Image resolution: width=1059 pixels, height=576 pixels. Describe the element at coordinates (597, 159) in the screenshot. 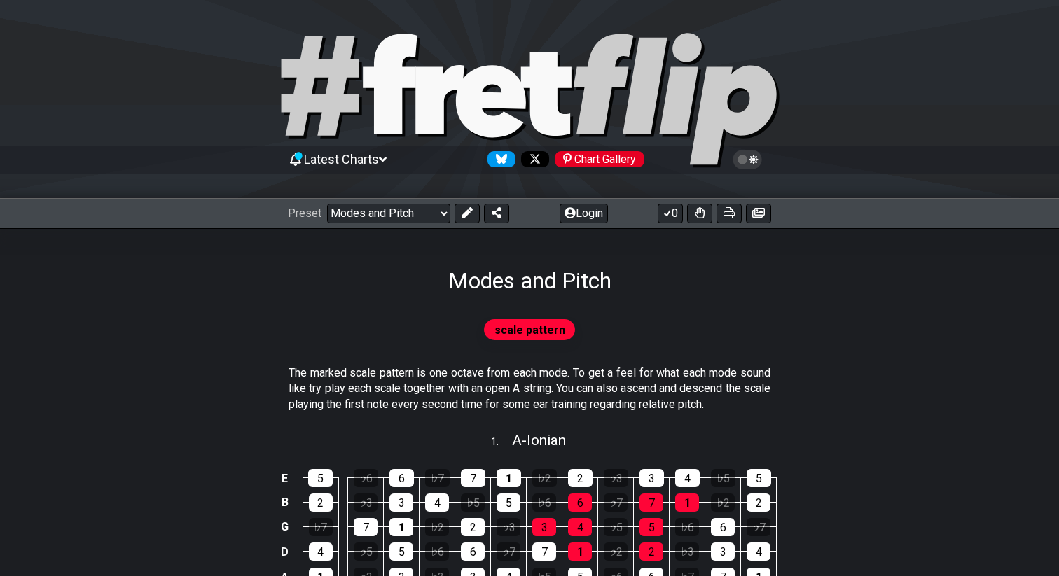

I see `a: #fretflip at Pinterest` at that location.